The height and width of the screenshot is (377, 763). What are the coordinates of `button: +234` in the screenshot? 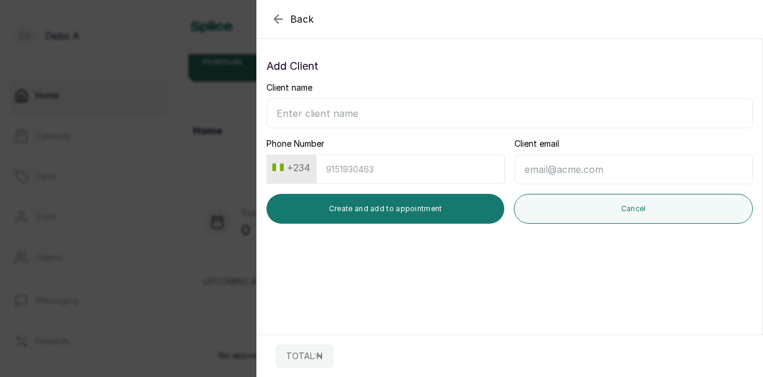 It's located at (291, 168).